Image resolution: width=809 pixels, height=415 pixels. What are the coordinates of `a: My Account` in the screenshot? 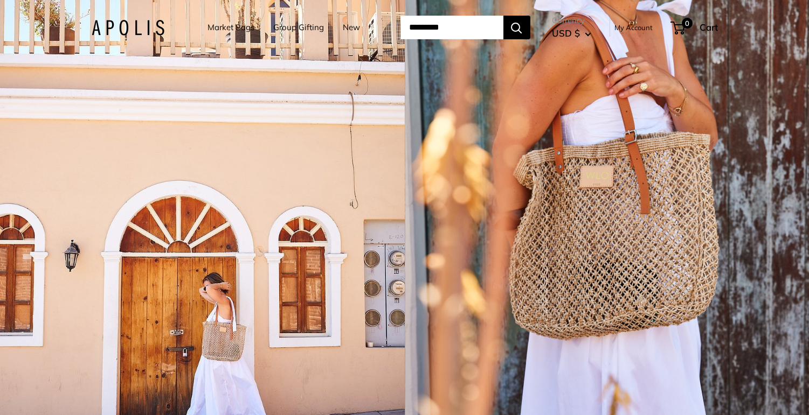 It's located at (633, 27).